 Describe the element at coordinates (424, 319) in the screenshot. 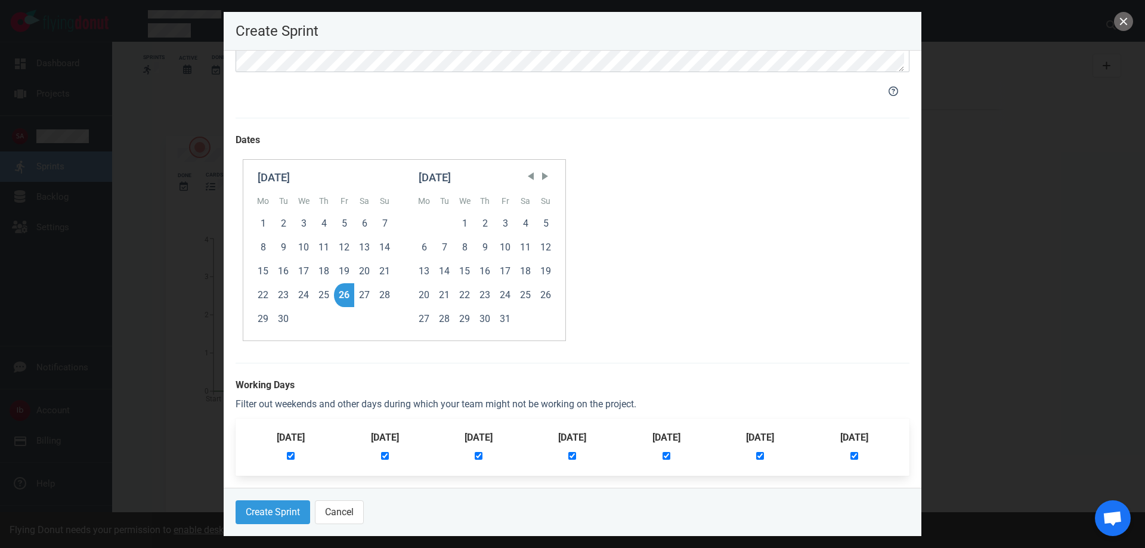

I see `div: Mon Oct 27 2025` at that location.